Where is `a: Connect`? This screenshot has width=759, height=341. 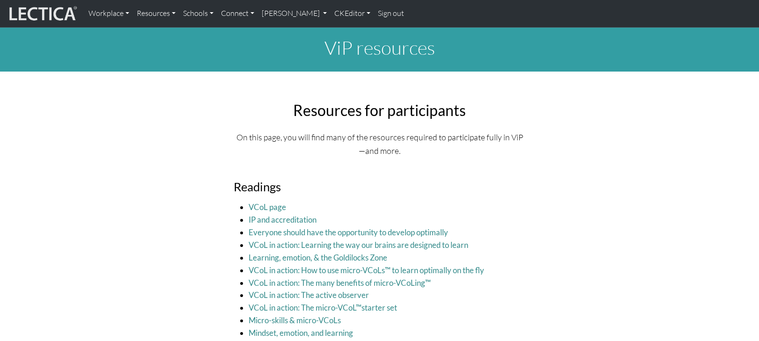 a: Connect is located at coordinates (237, 14).